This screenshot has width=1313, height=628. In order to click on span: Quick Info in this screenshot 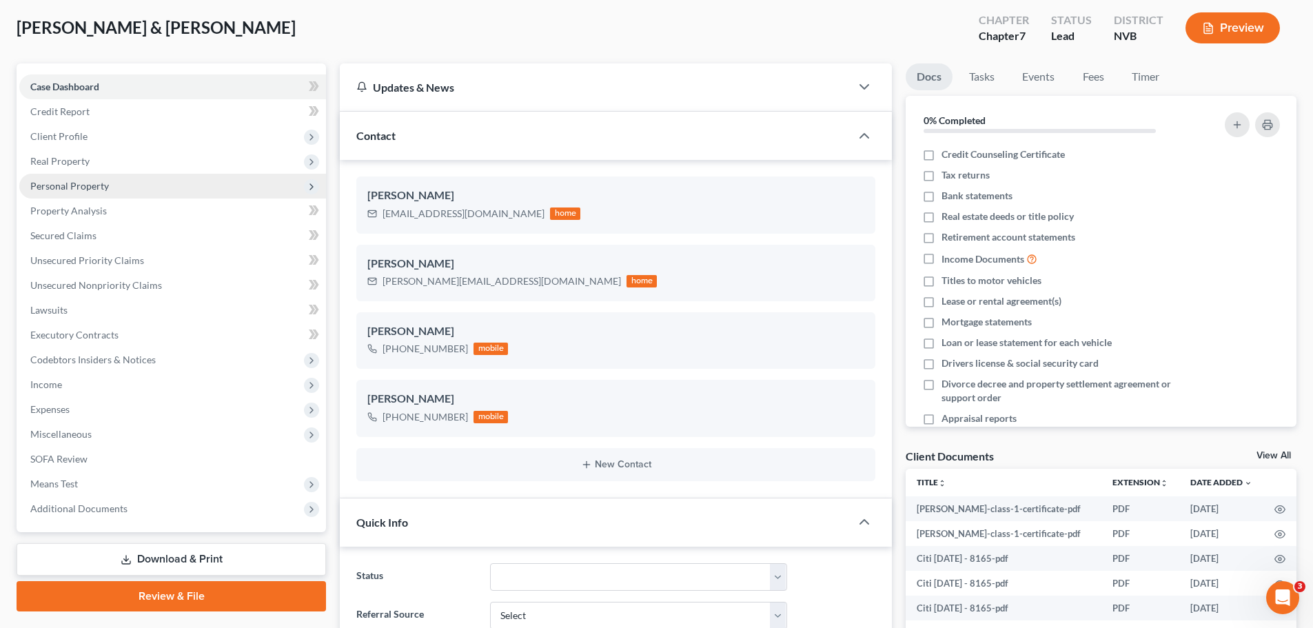, I will do `click(382, 522)`.